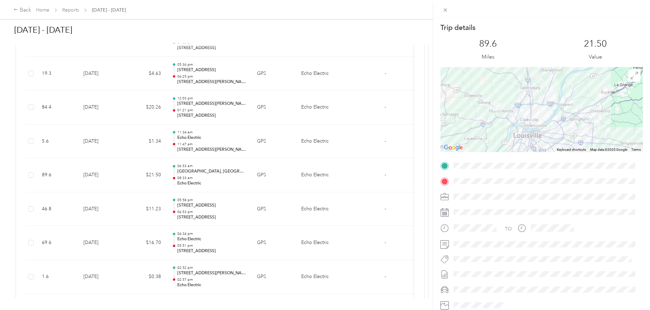  Describe the element at coordinates (453, 148) in the screenshot. I see `a: Open this area in Google Maps (opens a new window)` at that location.